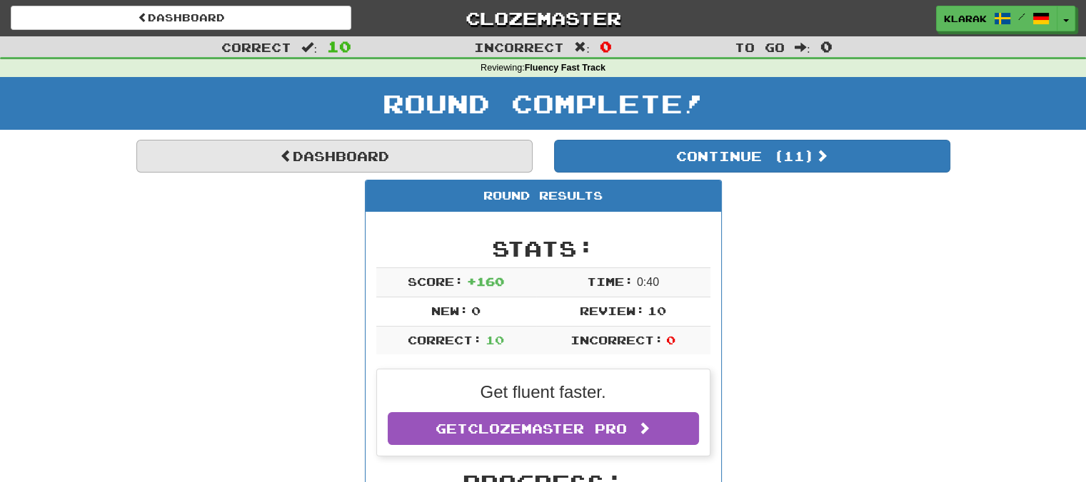 The image size is (1086, 482). What do you see at coordinates (485, 281) in the screenshot?
I see `span: + 160` at bounding box center [485, 281].